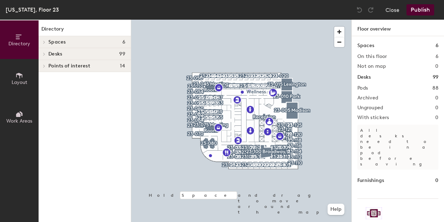  Describe the element at coordinates (364, 77) in the screenshot. I see `h1: Desks` at that location.